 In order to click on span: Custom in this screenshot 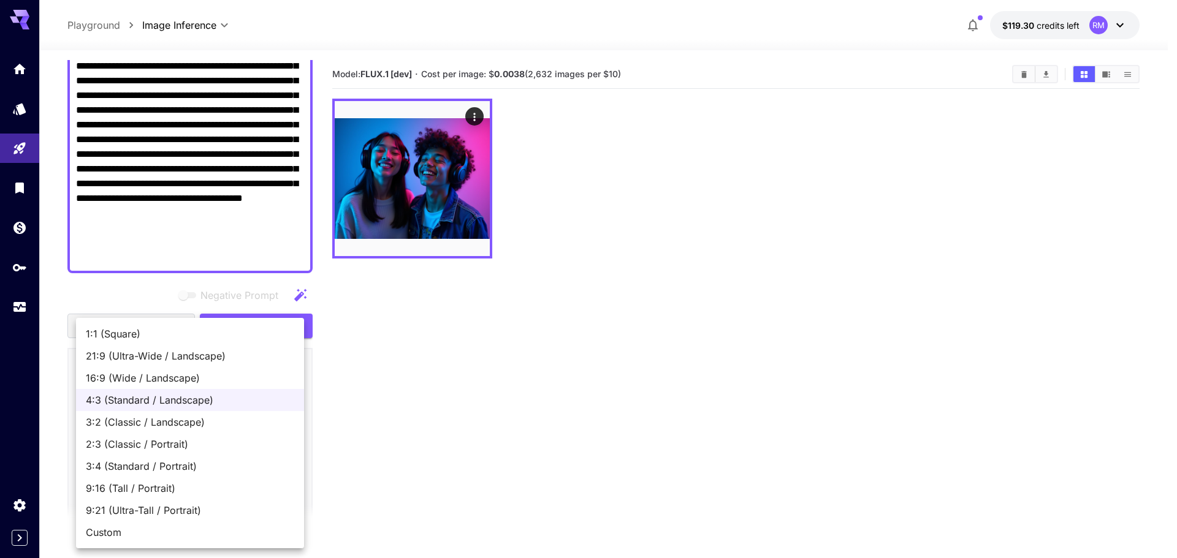, I will do `click(190, 533)`.